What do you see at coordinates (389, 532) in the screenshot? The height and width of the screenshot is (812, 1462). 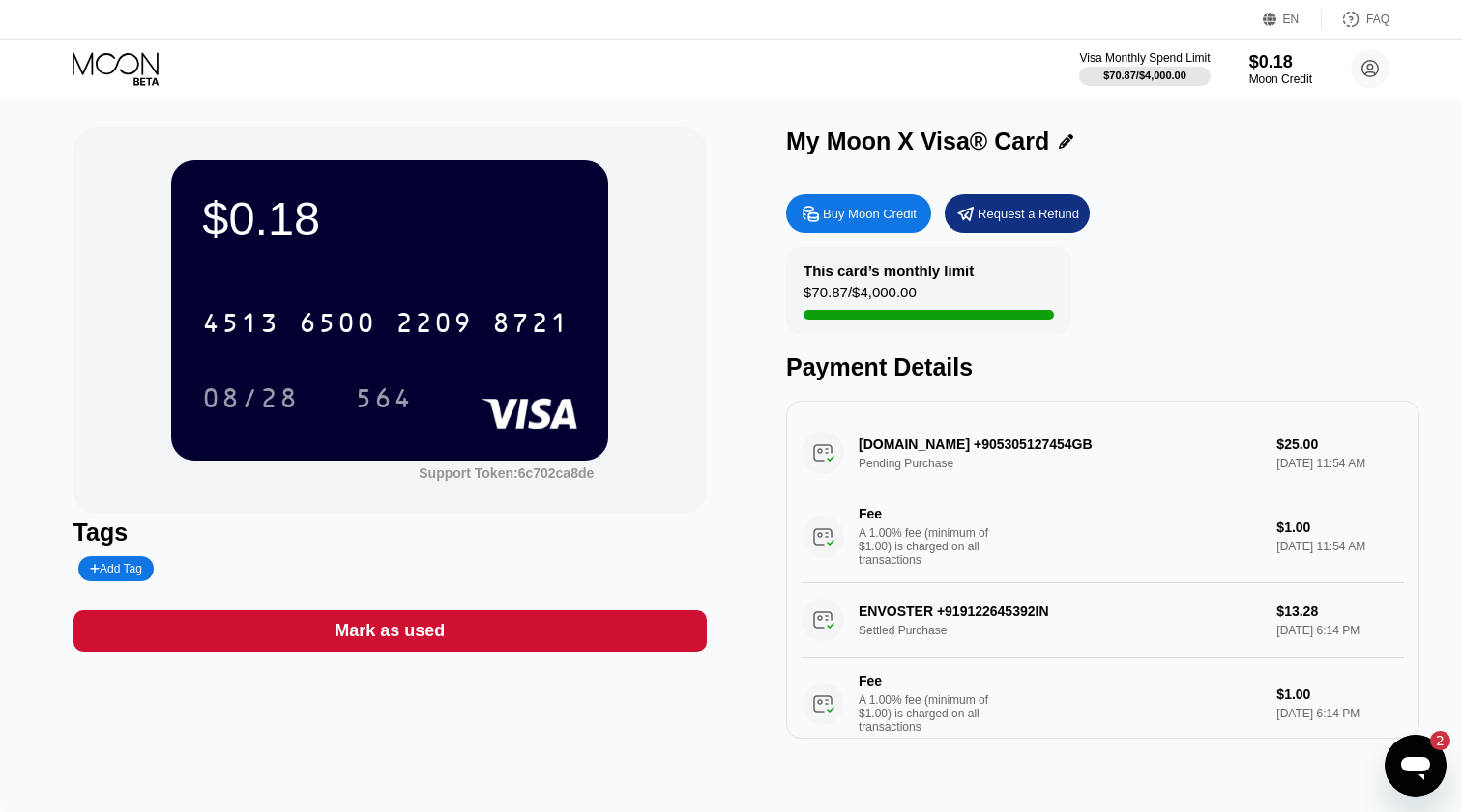 I see `div: Tags` at bounding box center [389, 532].